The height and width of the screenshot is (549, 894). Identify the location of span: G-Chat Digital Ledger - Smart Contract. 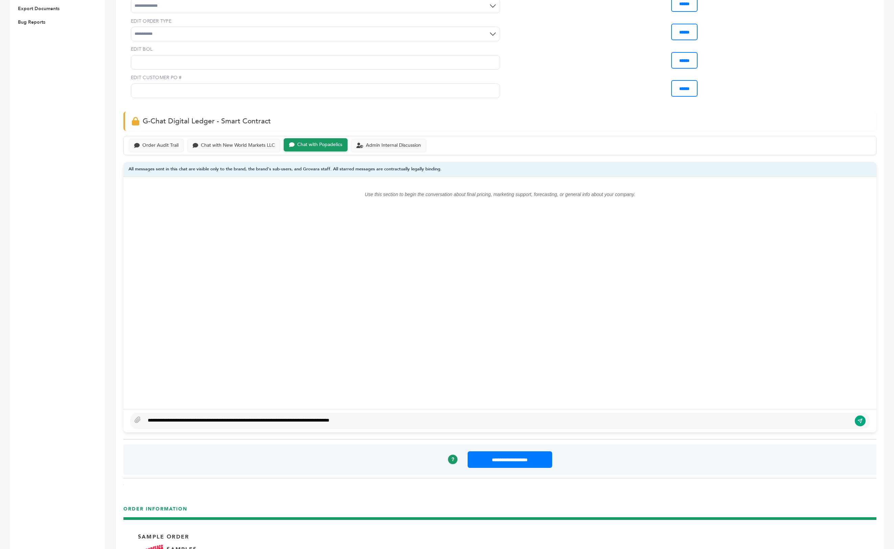
(207, 121).